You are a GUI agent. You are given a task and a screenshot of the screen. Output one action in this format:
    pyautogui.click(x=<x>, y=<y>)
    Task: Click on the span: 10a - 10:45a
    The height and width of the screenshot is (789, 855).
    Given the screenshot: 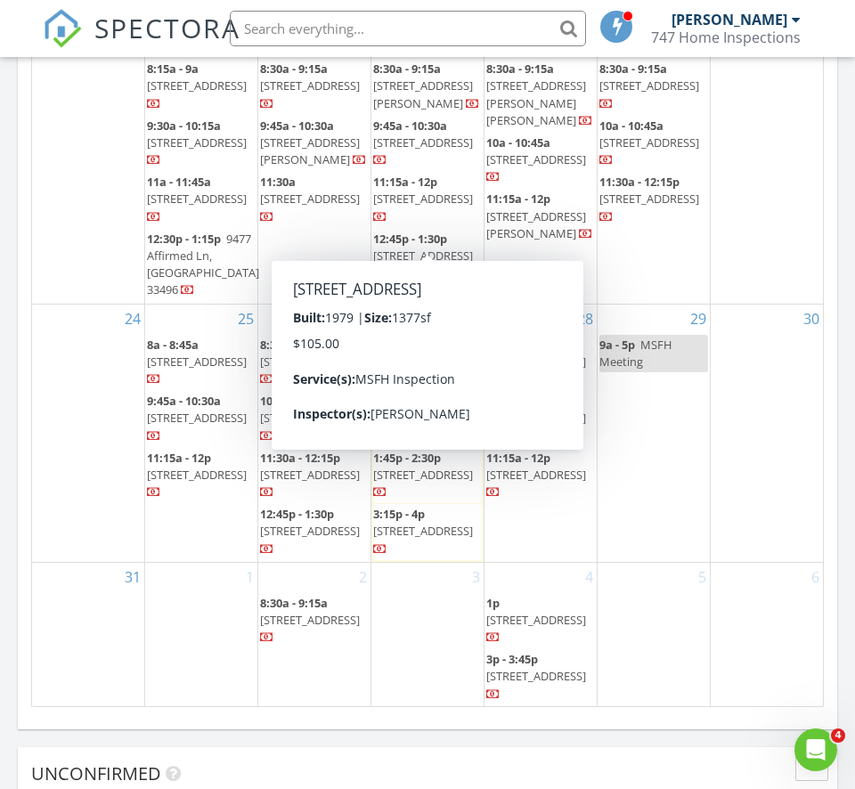 What is the action you would take?
    pyautogui.click(x=292, y=401)
    